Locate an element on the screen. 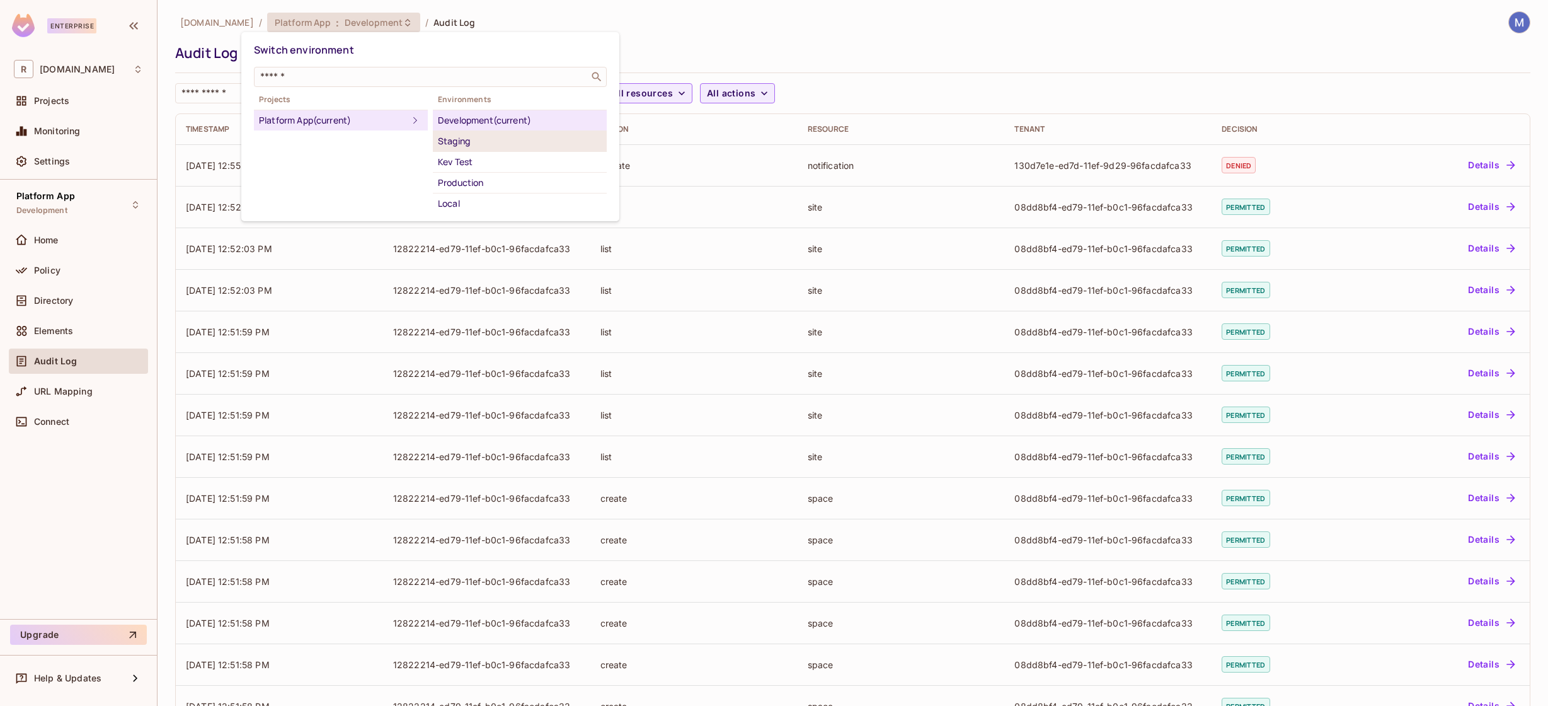  span: Switch environment is located at coordinates (304, 50).